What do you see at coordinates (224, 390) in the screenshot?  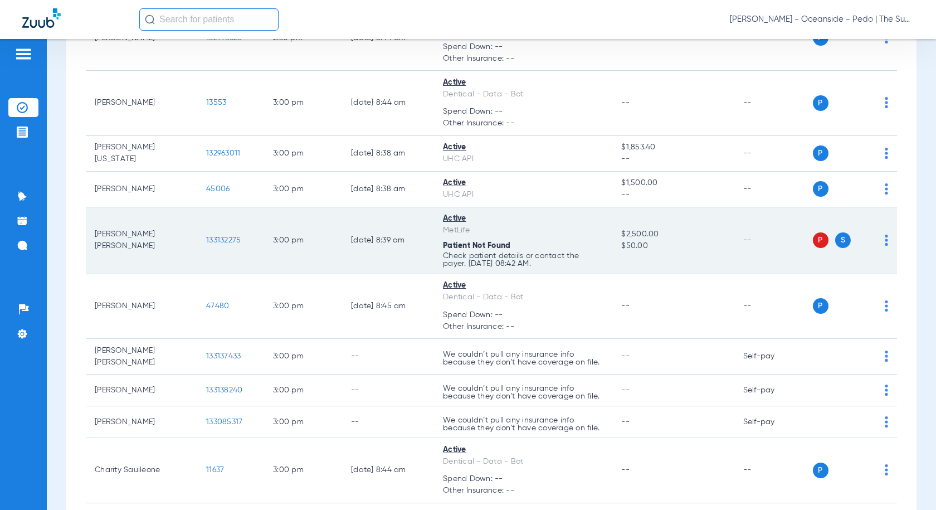 I see `span: 133138240` at bounding box center [224, 390].